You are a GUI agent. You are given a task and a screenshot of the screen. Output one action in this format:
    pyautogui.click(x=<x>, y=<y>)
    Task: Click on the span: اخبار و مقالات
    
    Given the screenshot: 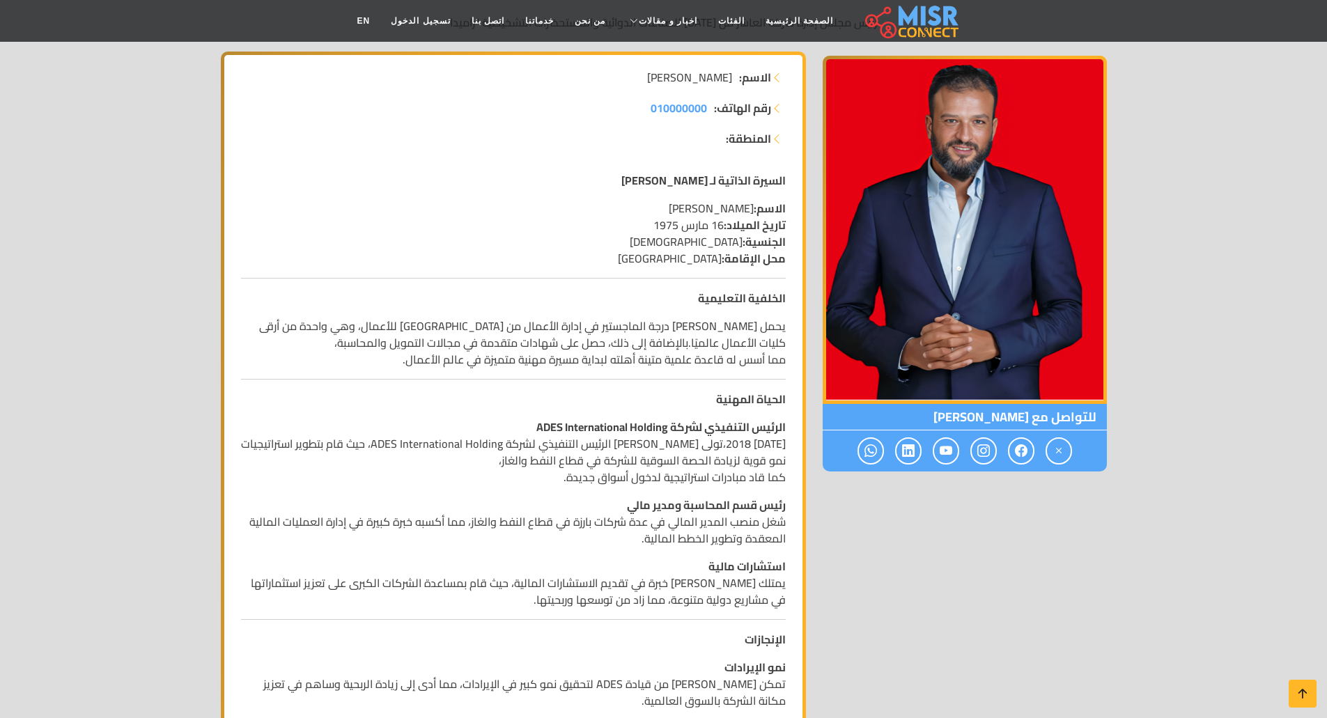 What is the action you would take?
    pyautogui.click(x=668, y=21)
    